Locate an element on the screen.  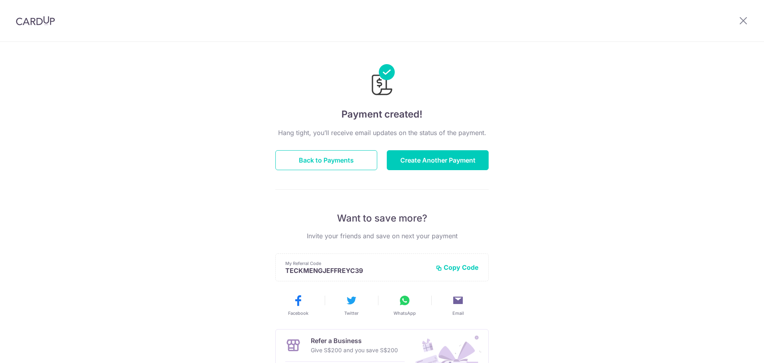
button: Facebook is located at coordinates (298, 305).